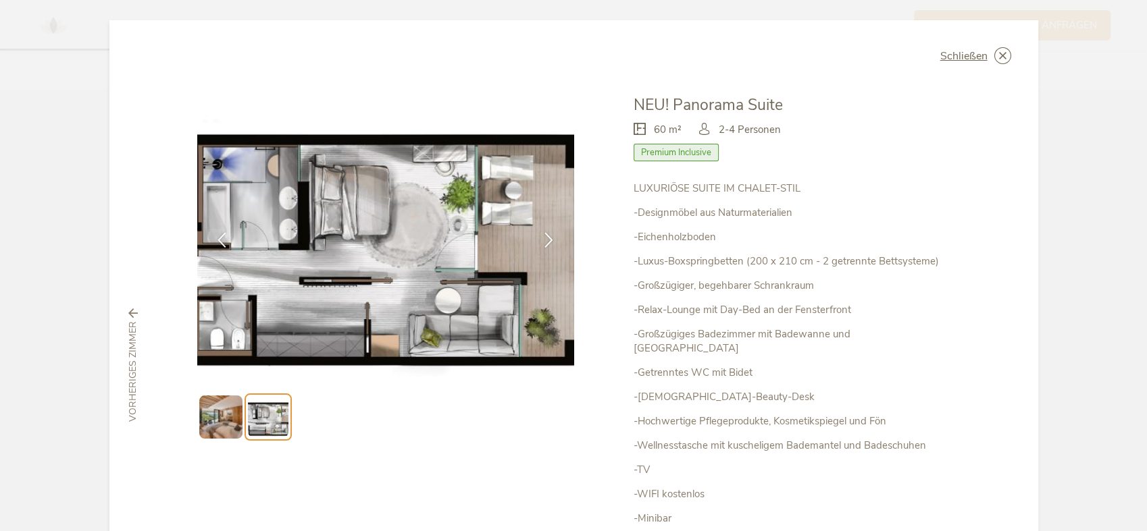 Image resolution: width=1147 pixels, height=531 pixels. I want to click on p: -TV, so click(791, 470).